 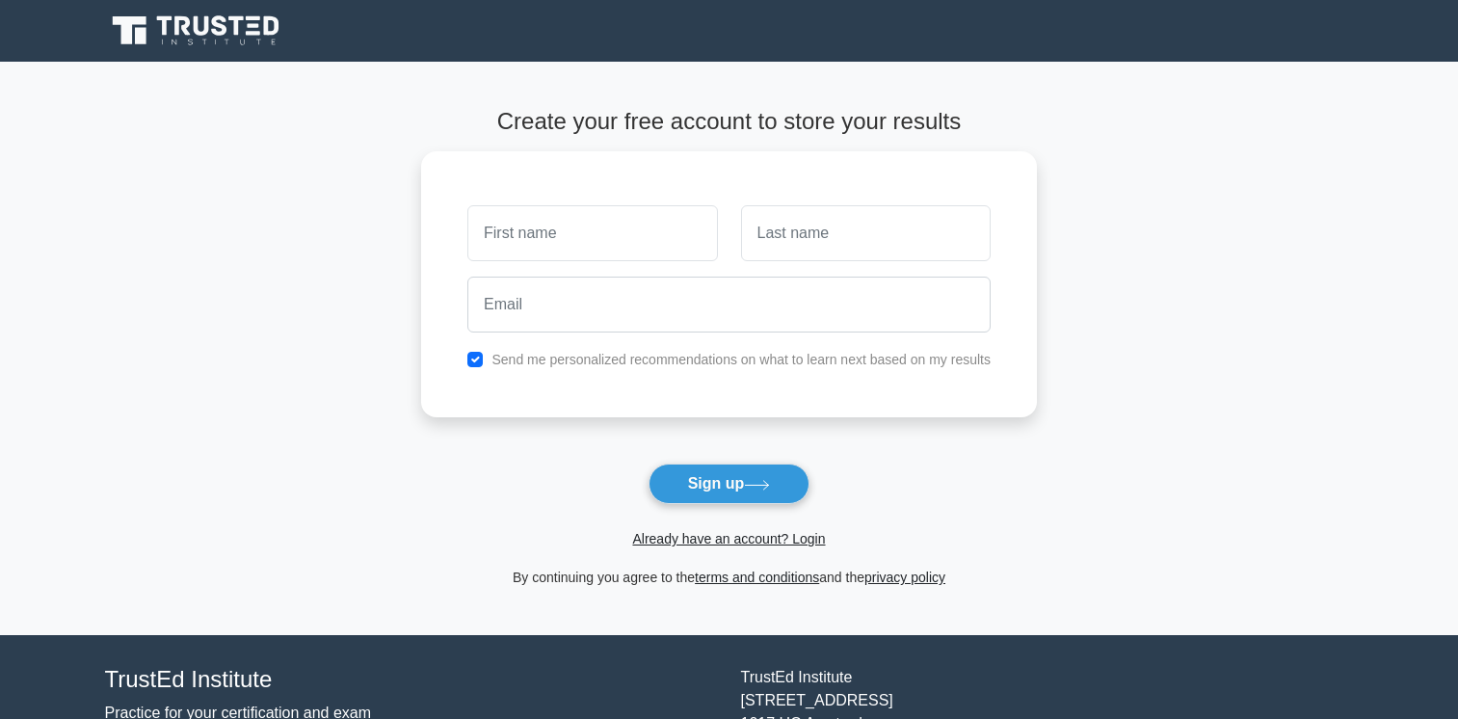 What do you see at coordinates (728, 539) in the screenshot?
I see `a: Already have an account? Login` at bounding box center [728, 539].